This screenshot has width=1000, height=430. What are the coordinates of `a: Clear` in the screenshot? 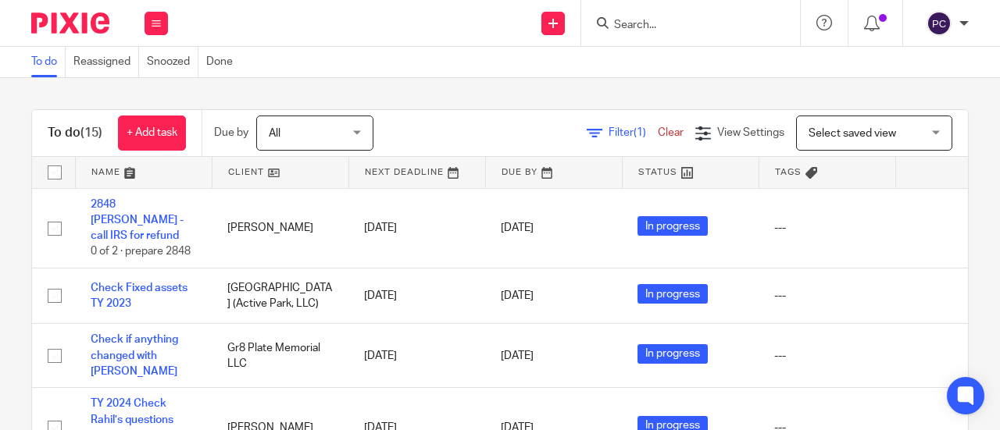 It's located at (670, 133).